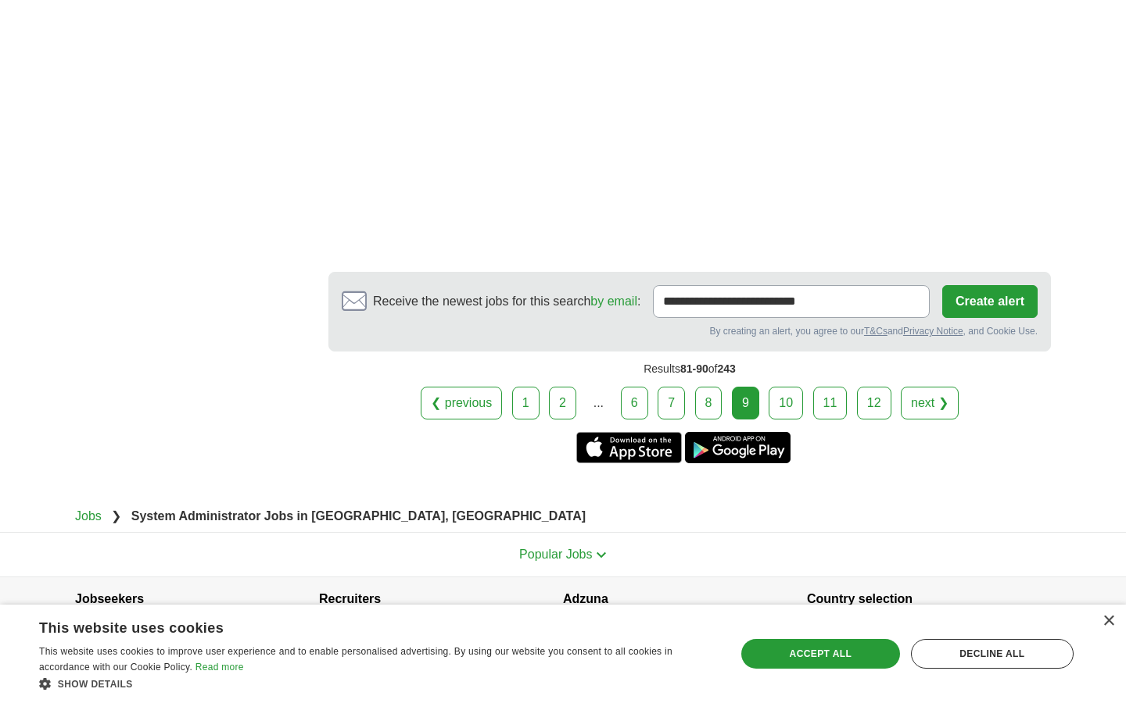  Describe the element at coordinates (356, 660) in the screenshot. I see `span: This website uses cookies to improve user experience and to enable personalised advertising. By u...` at that location.